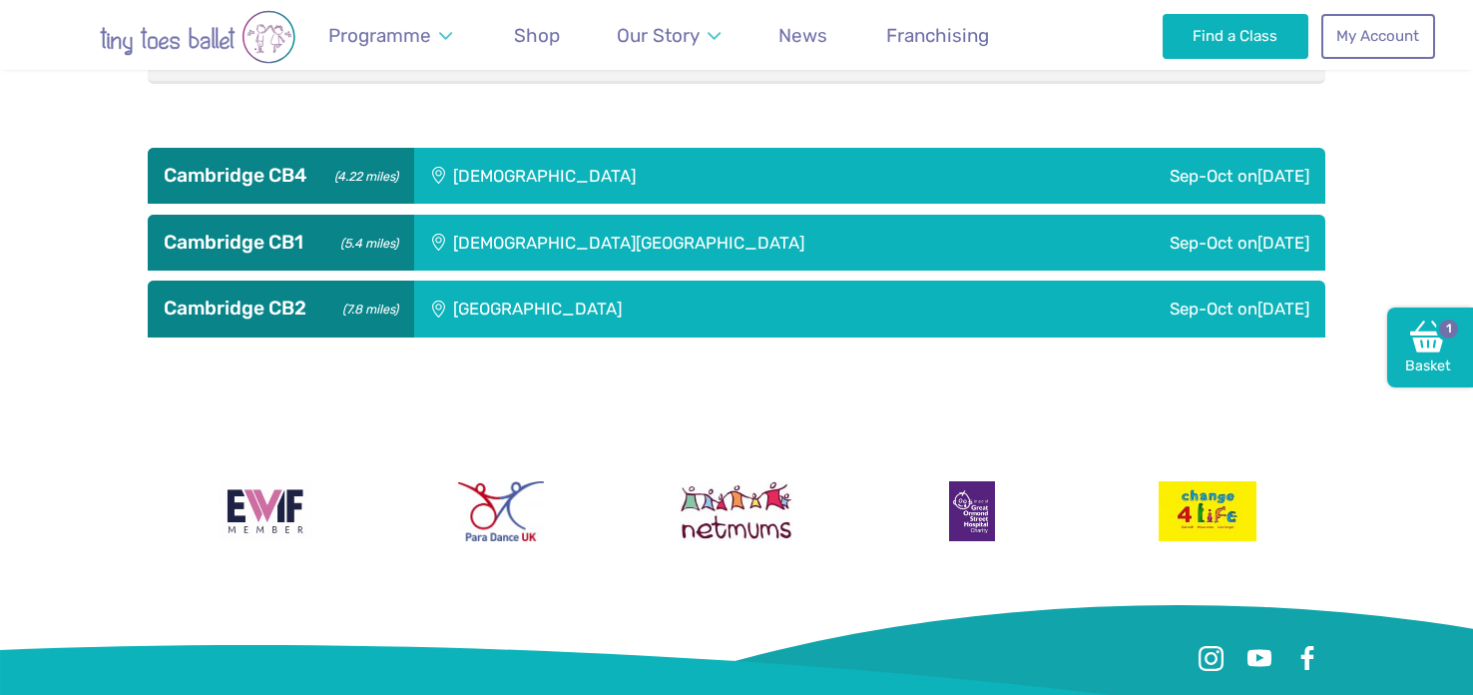  I want to click on h3: Cambridge CB4, so click(280, 176).